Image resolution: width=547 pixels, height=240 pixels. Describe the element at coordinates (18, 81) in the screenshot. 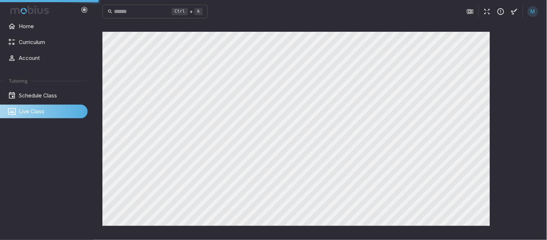

I see `span: Tutoring` at that location.